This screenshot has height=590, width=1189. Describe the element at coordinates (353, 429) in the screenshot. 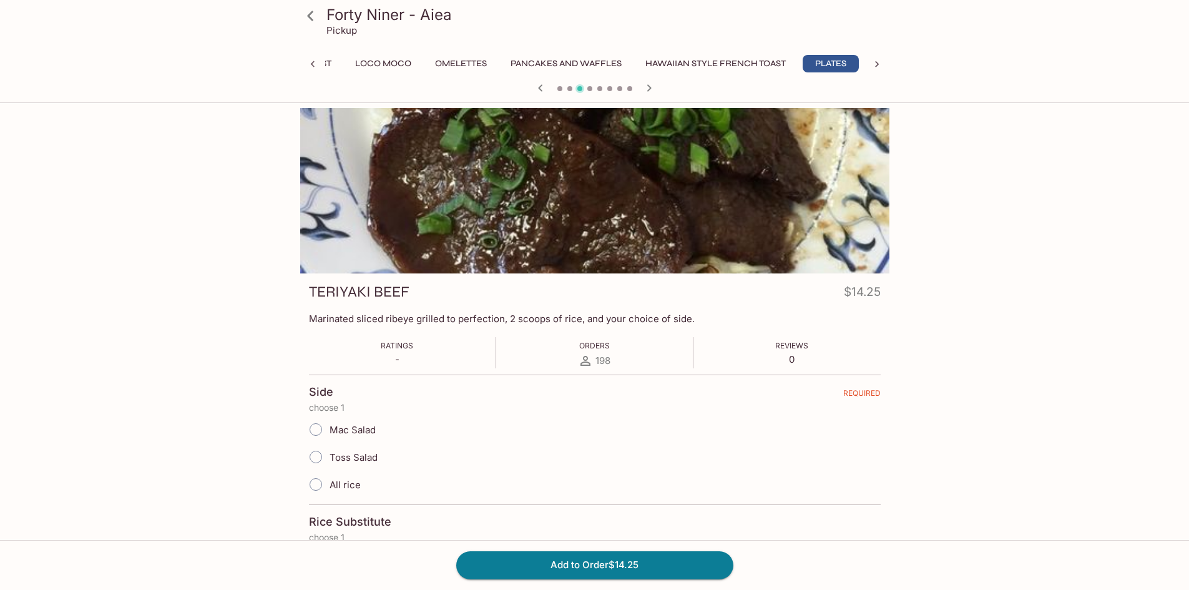

I see `span: Mac Salad` at that location.